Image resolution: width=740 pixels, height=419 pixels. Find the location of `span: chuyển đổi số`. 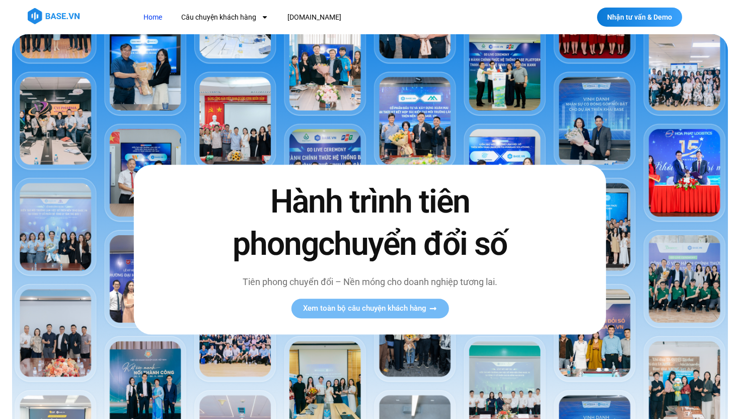

span: chuyển đổi số is located at coordinates (412, 244).